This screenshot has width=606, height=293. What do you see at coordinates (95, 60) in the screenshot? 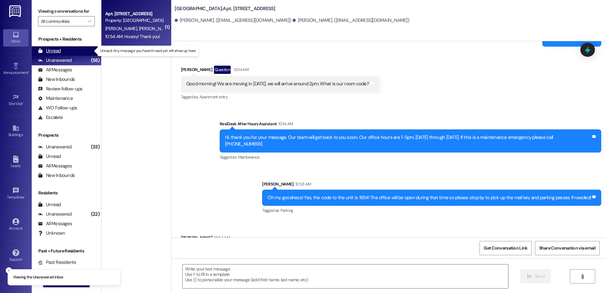
I see `div: (55)` at bounding box center [95, 60].